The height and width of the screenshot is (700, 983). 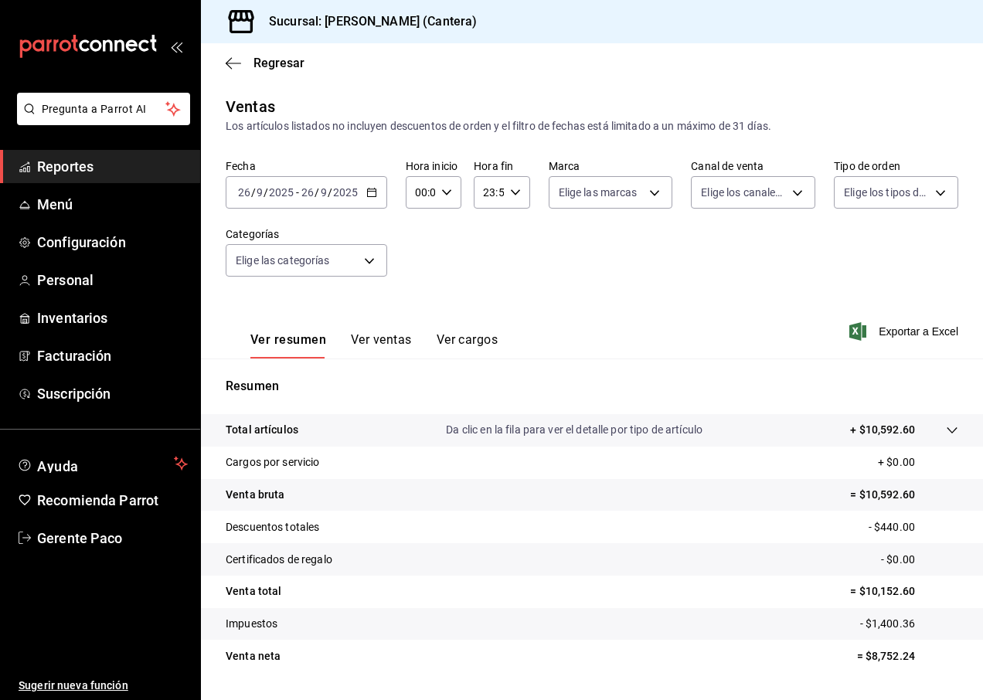 I want to click on label: Fecha, so click(x=306, y=166).